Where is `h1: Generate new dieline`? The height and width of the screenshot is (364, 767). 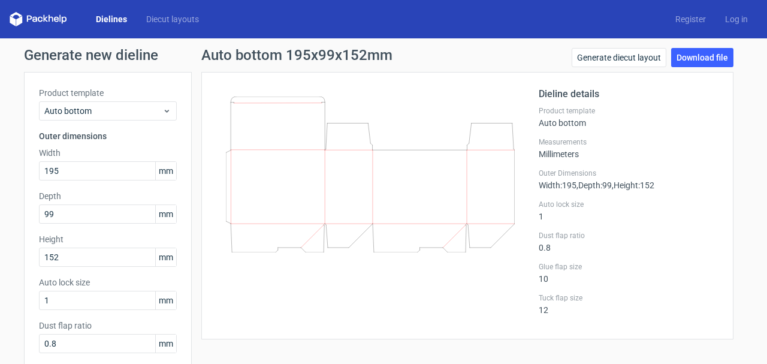
h1: Generate new dieline is located at coordinates (383, 55).